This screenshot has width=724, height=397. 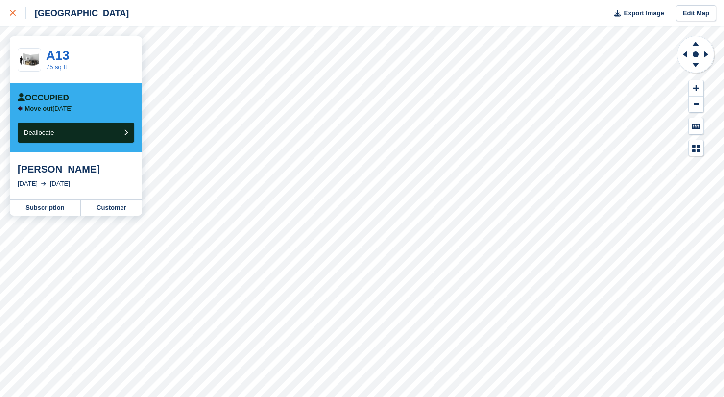 I want to click on span: Deallocate, so click(x=39, y=132).